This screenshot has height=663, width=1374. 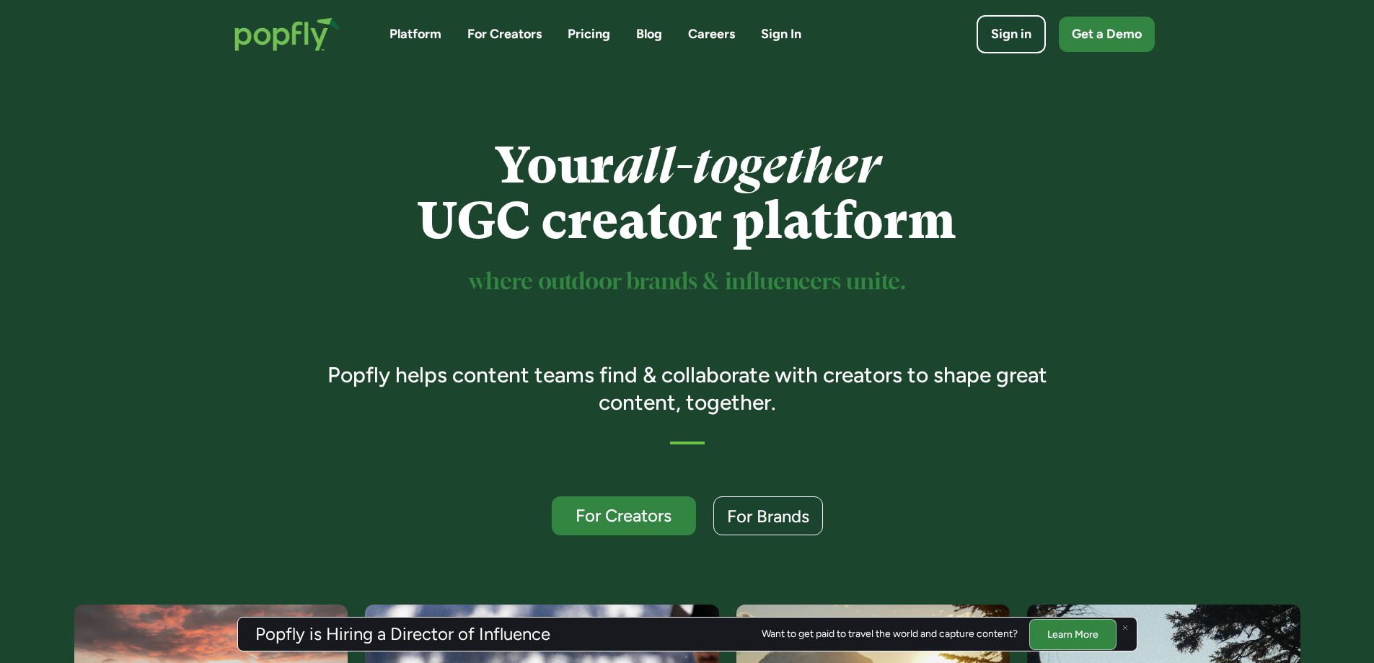 What do you see at coordinates (1011, 34) in the screenshot?
I see `div: Sign in` at bounding box center [1011, 34].